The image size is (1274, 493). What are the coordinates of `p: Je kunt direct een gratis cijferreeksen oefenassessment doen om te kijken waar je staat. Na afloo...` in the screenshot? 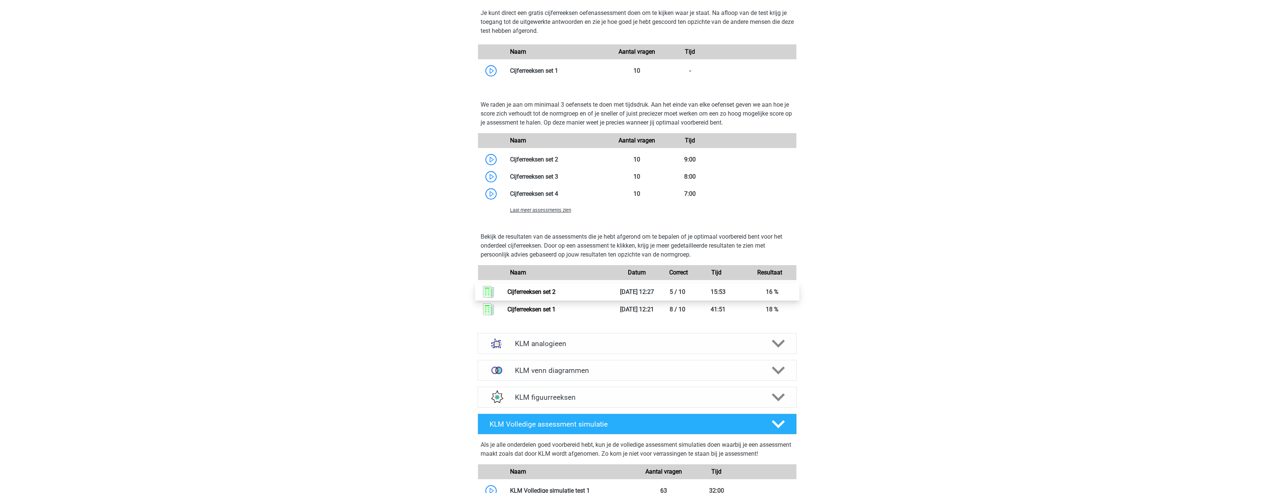 It's located at (637, 22).